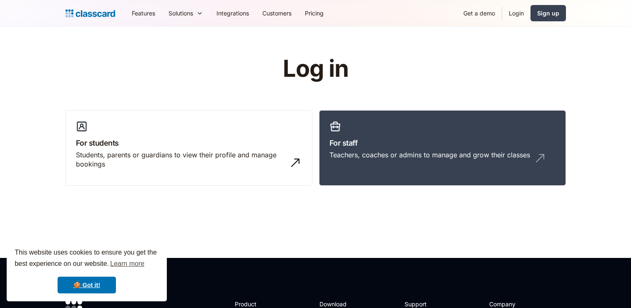 The height and width of the screenshot is (308, 631). I want to click on a: learn more about cookies, so click(127, 263).